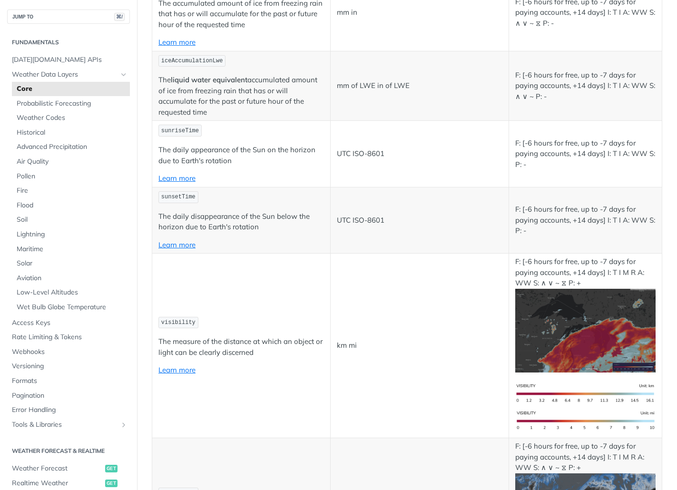 Image resolution: width=677 pixels, height=490 pixels. What do you see at coordinates (178, 197) in the screenshot?
I see `span: sunsetTime` at bounding box center [178, 197].